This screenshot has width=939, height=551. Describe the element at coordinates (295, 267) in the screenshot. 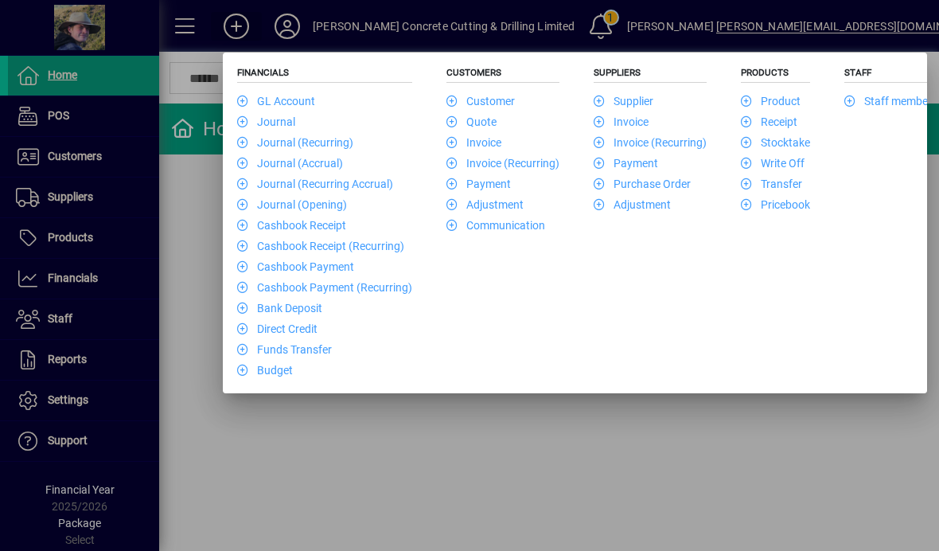

I see `a: Cashbook Payment` at that location.